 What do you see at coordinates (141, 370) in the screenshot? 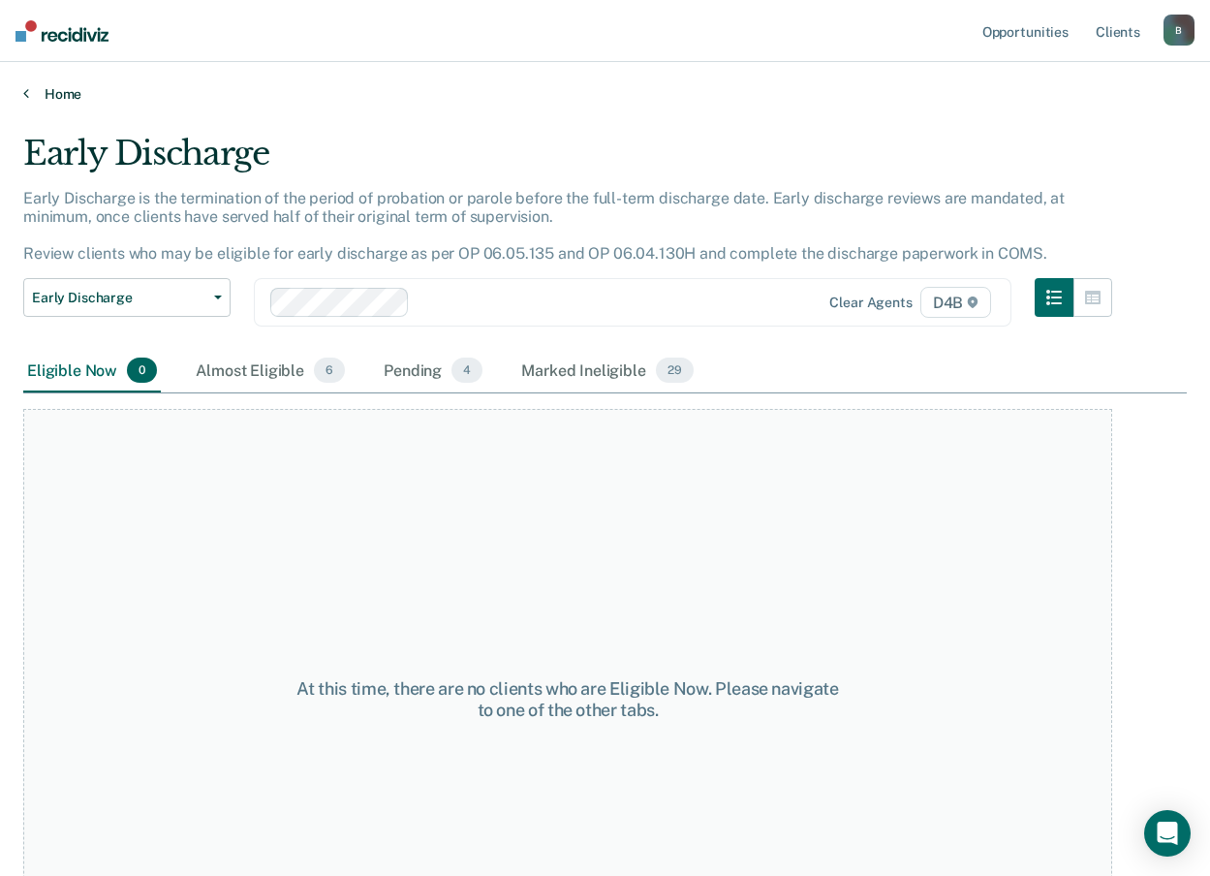
I see `span: 0` at bounding box center [141, 370].